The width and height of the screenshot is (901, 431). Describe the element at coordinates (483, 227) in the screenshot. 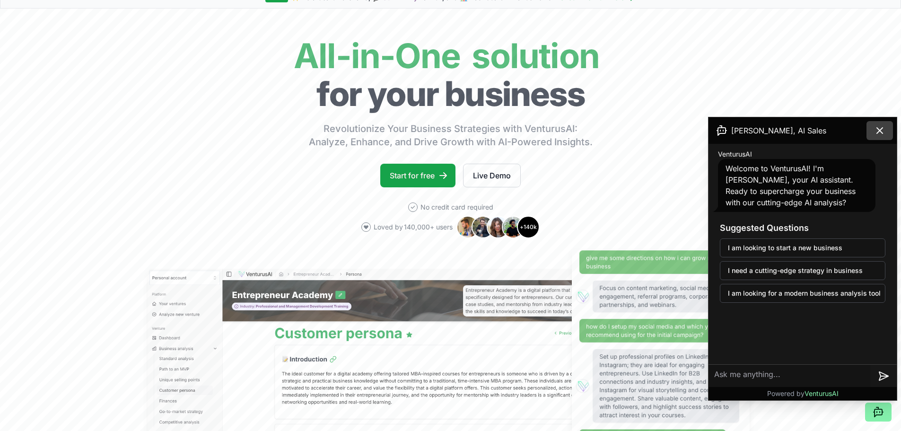

I see `img: Avatar 2` at that location.